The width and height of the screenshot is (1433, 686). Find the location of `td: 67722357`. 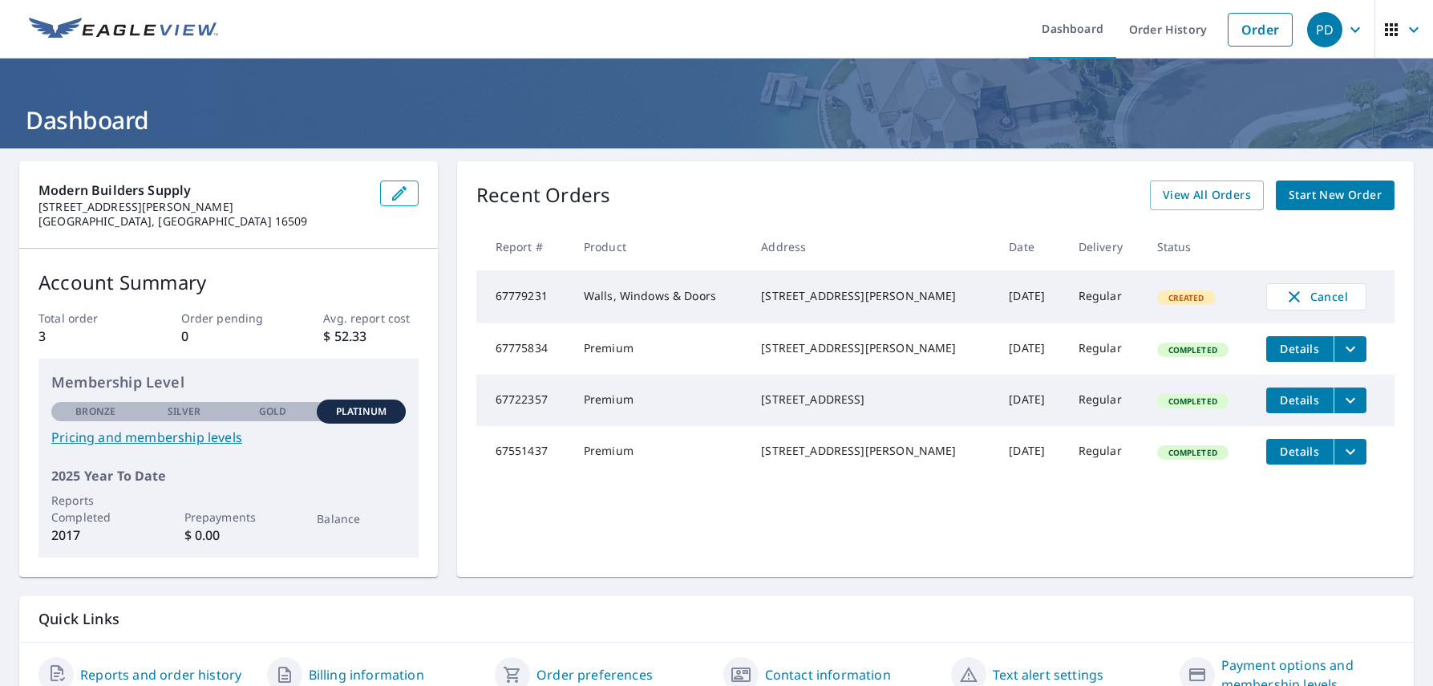

td: 67722357 is located at coordinates (524, 400).